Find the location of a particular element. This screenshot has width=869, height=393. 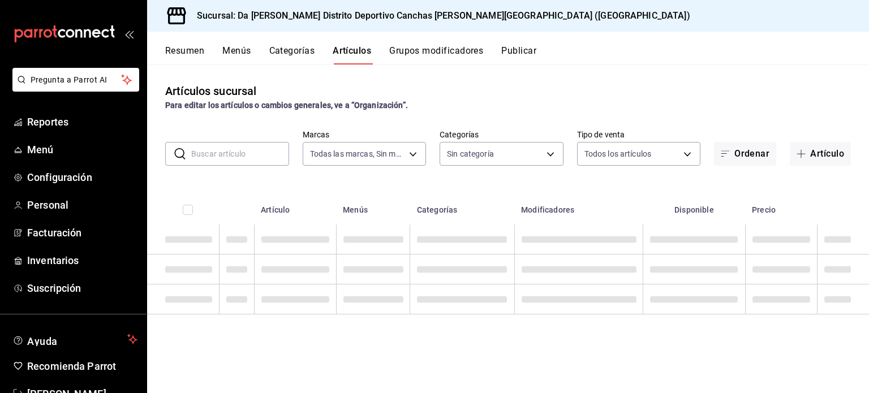

span: Suscripción is located at coordinates (82, 288).